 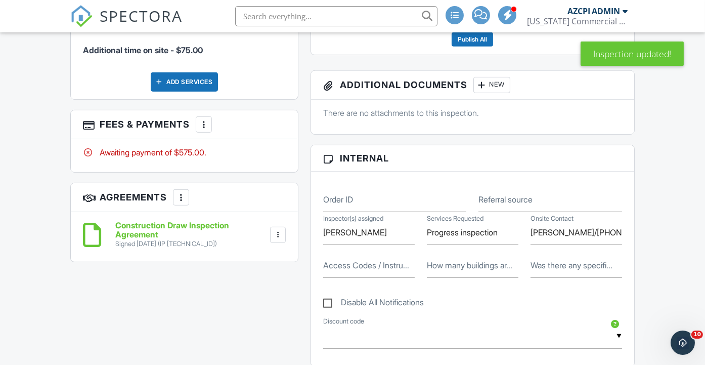 I want to click on li: Manual fee: Additional time on site, so click(x=184, y=45).